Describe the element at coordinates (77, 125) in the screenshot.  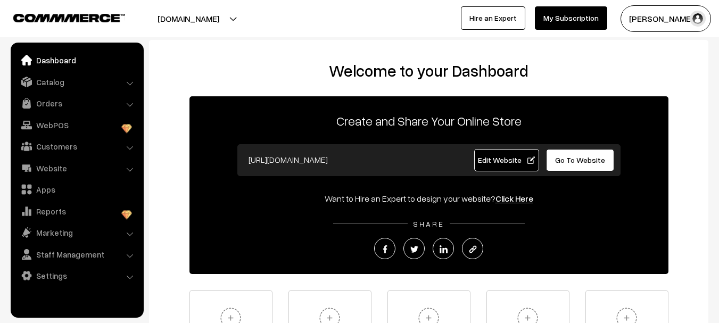
I see `a: WebPOS` at that location.